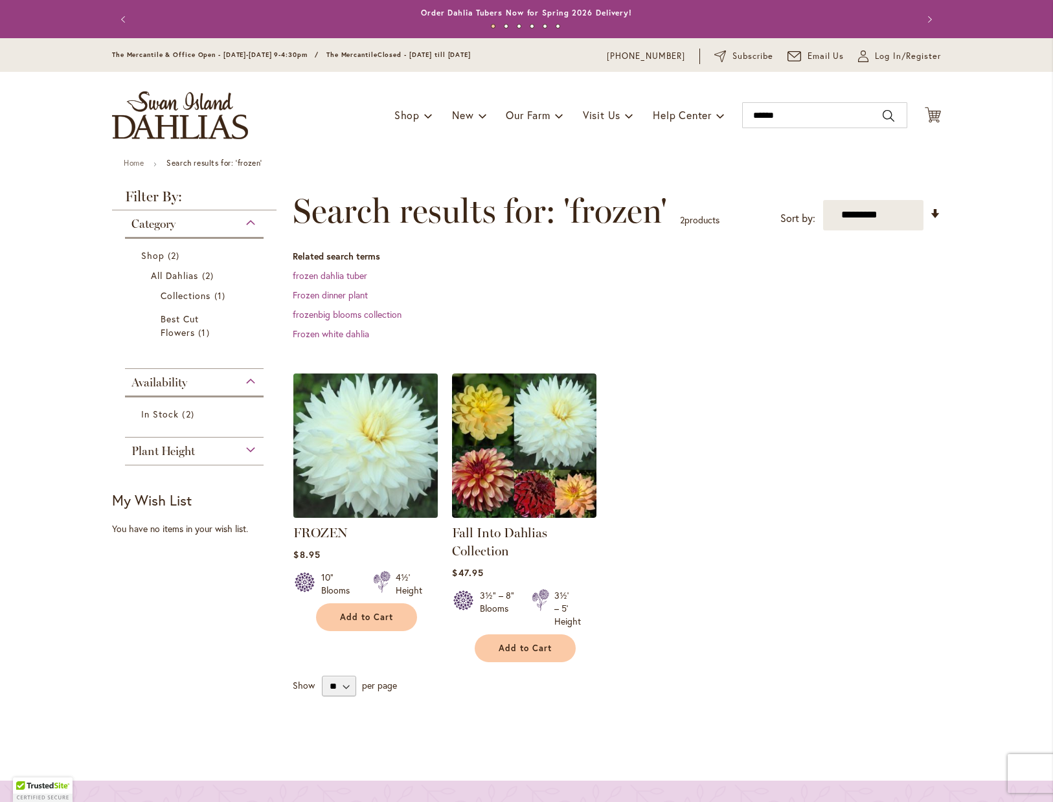  What do you see at coordinates (198, 529) in the screenshot?
I see `div: You have no items in your wish list.` at bounding box center [198, 529].